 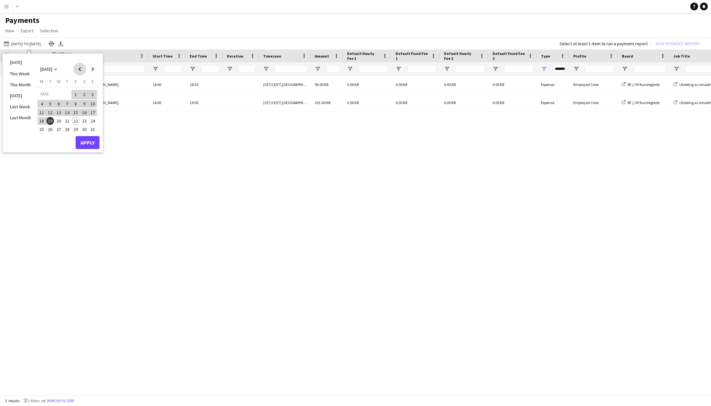 I want to click on input: Default Fixed Fee 2 Filter Input, so click(x=518, y=69).